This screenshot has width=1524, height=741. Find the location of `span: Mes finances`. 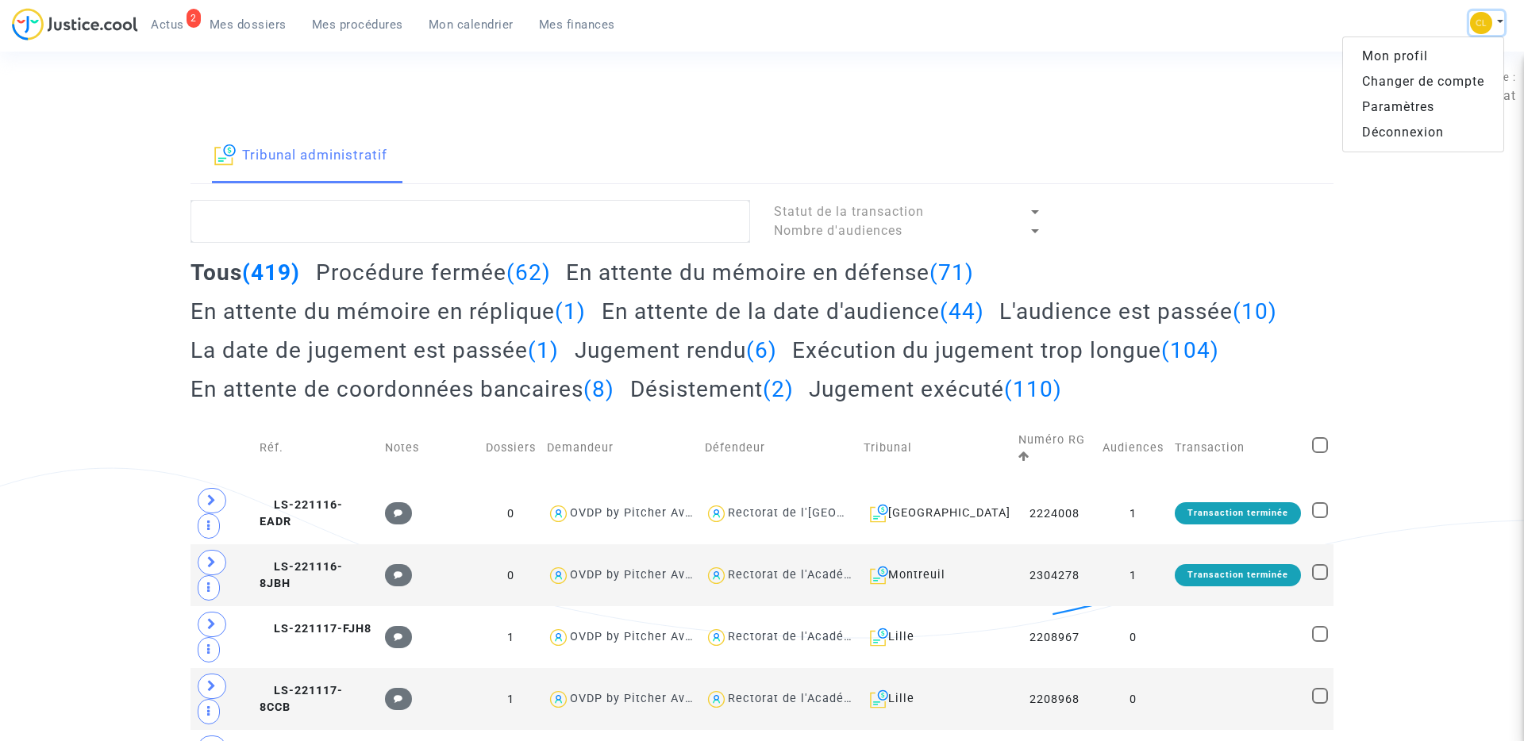

span: Mes finances is located at coordinates (577, 25).